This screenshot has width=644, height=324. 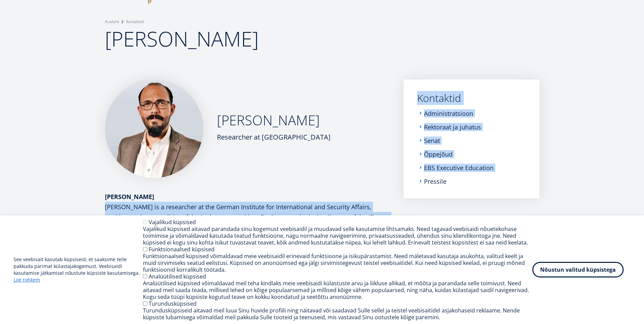 What do you see at coordinates (27, 280) in the screenshot?
I see `a: Loe rohkem` at bounding box center [27, 280].